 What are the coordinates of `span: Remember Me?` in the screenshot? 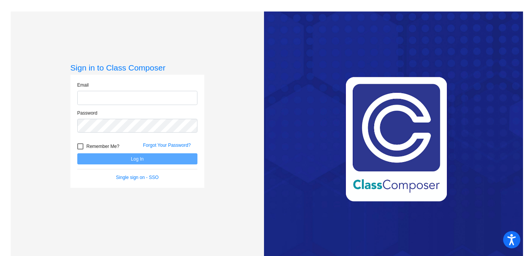 It's located at (103, 146).